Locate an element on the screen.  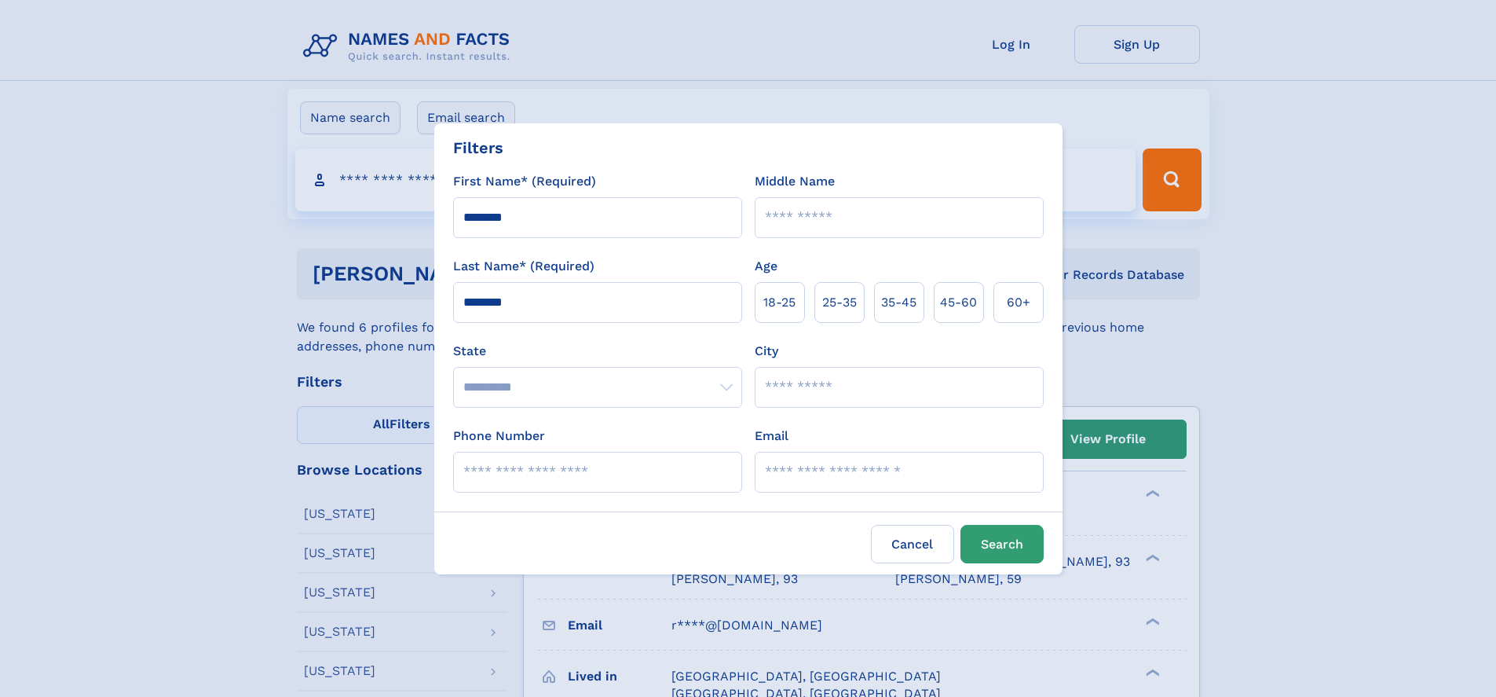
div: Filters is located at coordinates (478, 148).